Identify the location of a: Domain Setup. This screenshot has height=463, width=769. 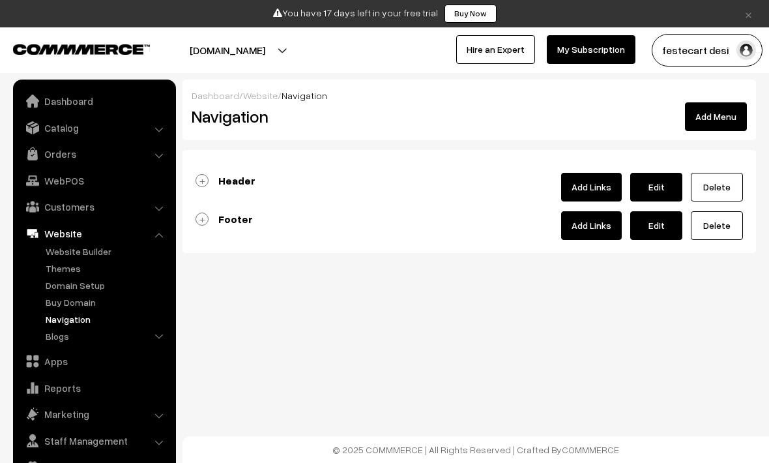
(107, 285).